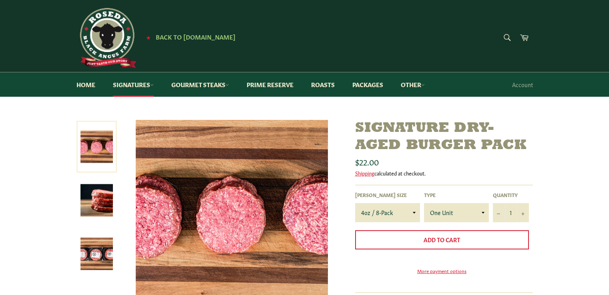 The height and width of the screenshot is (295, 609). I want to click on span: $22.00, so click(367, 162).